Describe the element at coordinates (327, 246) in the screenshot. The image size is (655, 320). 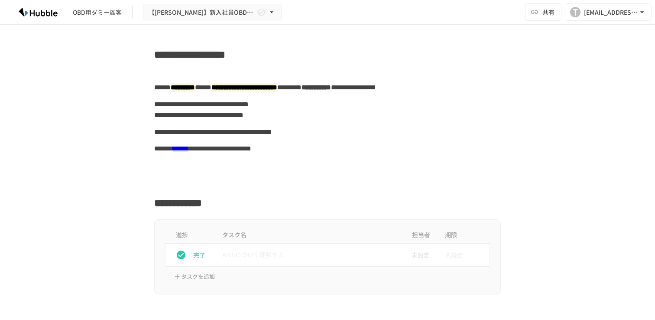
I see `table: task table` at that location.